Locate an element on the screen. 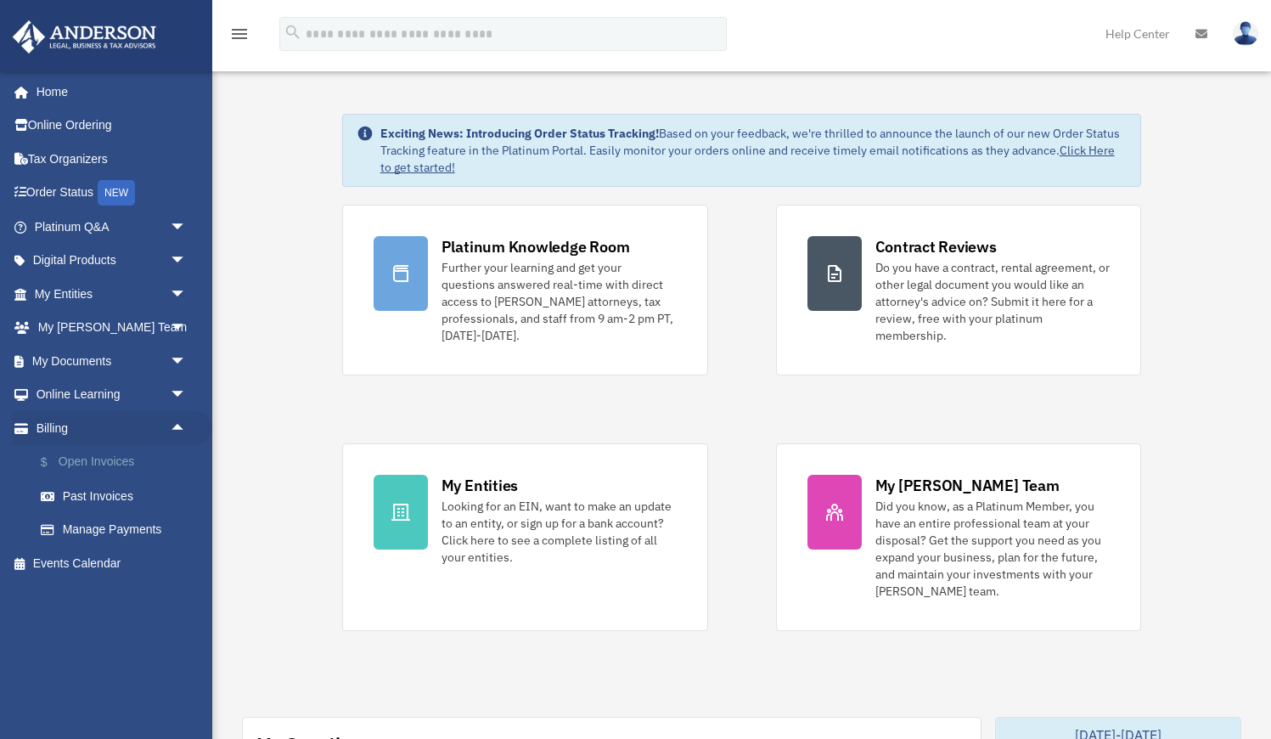 The image size is (1271, 739). a: My Entities Looking for an EIN, want to make an update to an entity, or sign up for a bank accoun... is located at coordinates (525, 537).